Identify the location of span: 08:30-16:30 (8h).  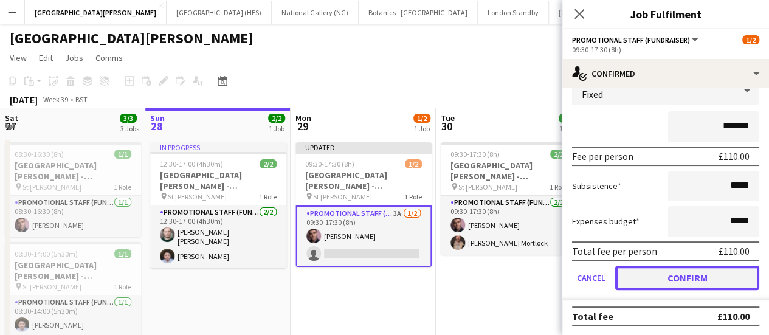
(39, 154).